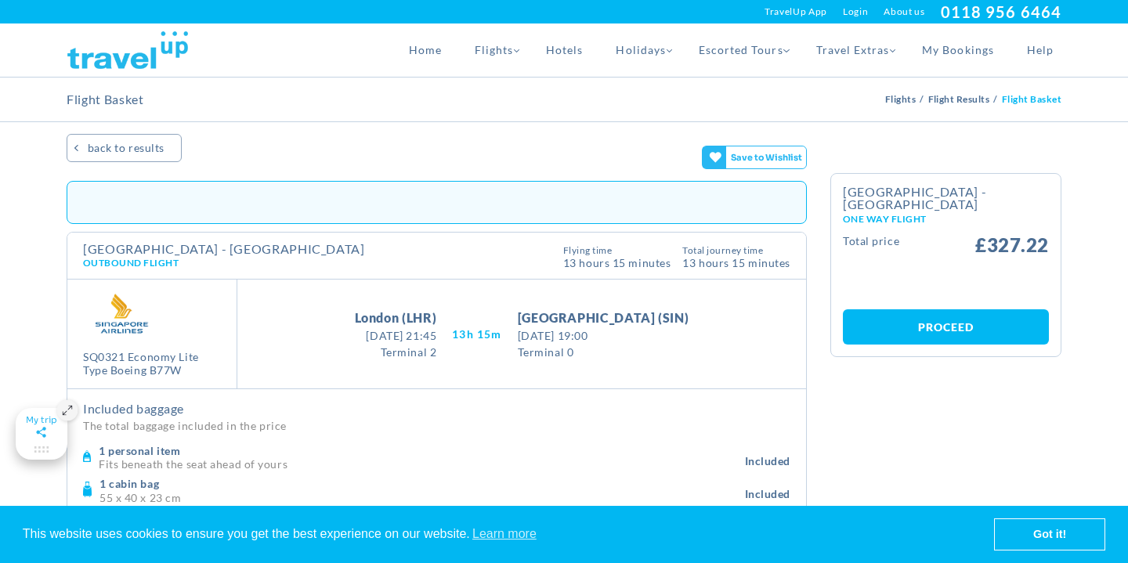  What do you see at coordinates (141, 357) in the screenshot?
I see `div: SQ0321 Economy Lite` at bounding box center [141, 357].